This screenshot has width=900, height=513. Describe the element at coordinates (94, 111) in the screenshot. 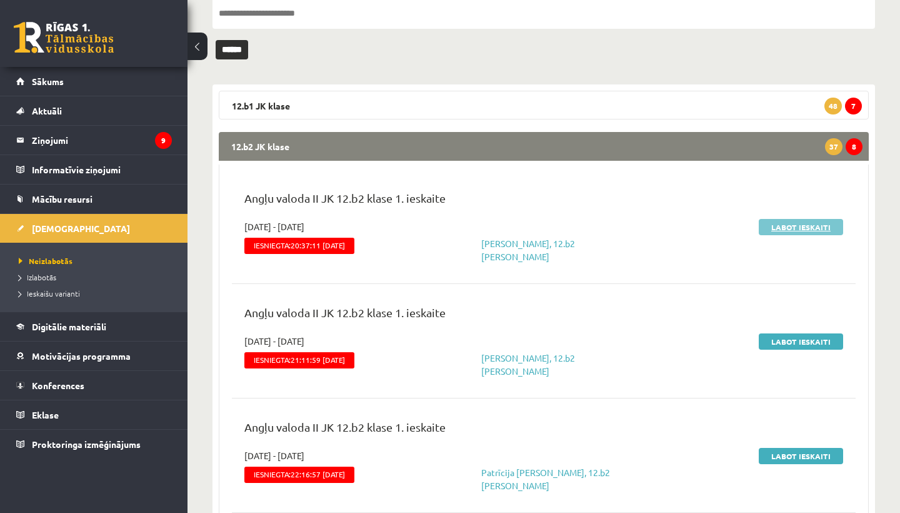

I see `a: Aktuāli` at that location.